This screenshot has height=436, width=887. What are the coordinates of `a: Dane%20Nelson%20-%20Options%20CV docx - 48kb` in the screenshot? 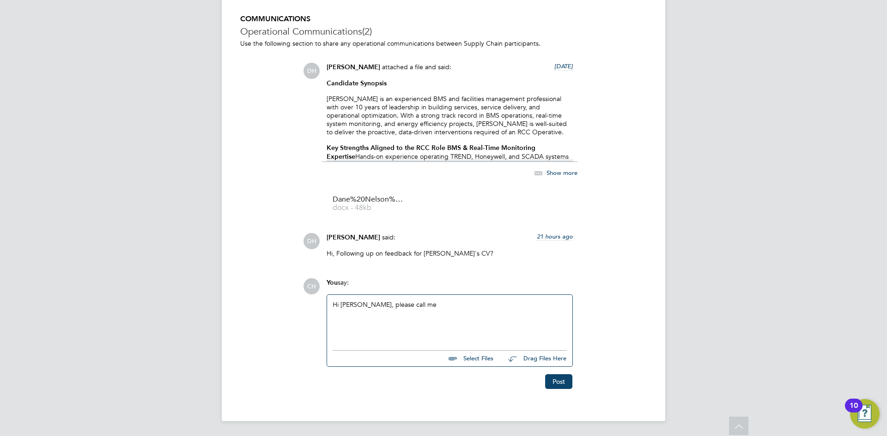 It's located at (370, 204).